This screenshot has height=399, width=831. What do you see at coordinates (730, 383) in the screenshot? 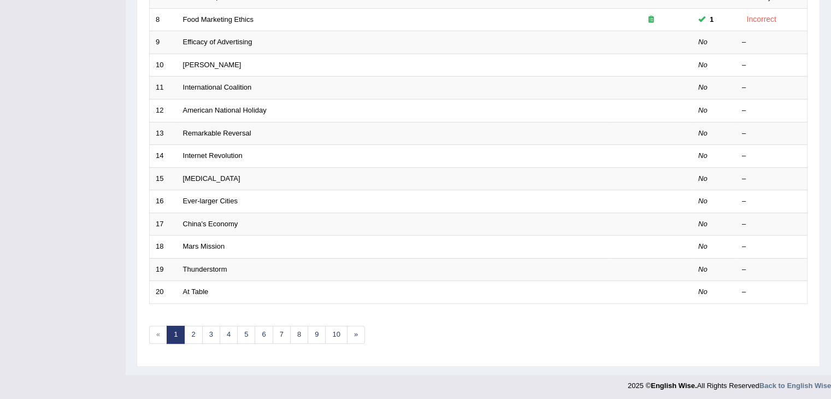
I see `div: 2025 © All Rights Reserved` at bounding box center [730, 383].